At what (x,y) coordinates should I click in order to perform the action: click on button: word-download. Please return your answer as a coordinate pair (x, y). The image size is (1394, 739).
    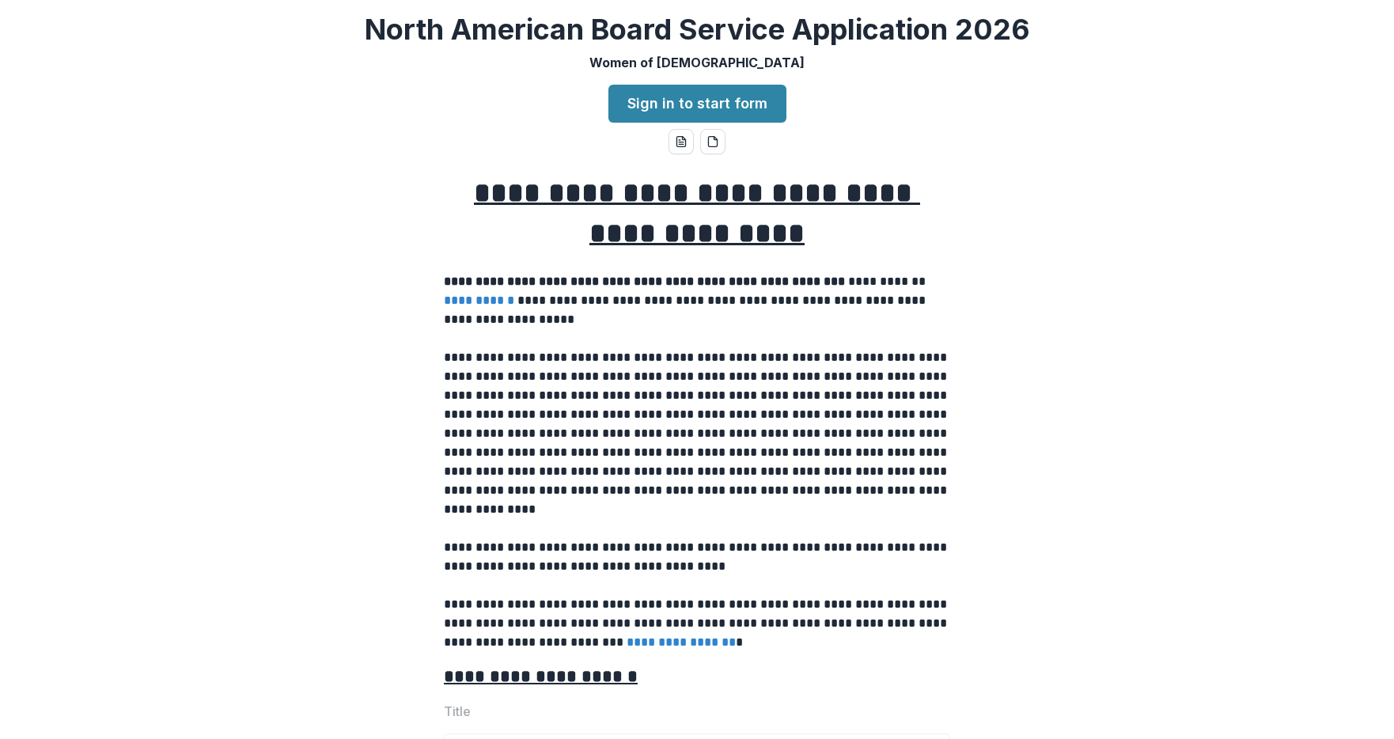
    Looking at the image, I should click on (681, 142).